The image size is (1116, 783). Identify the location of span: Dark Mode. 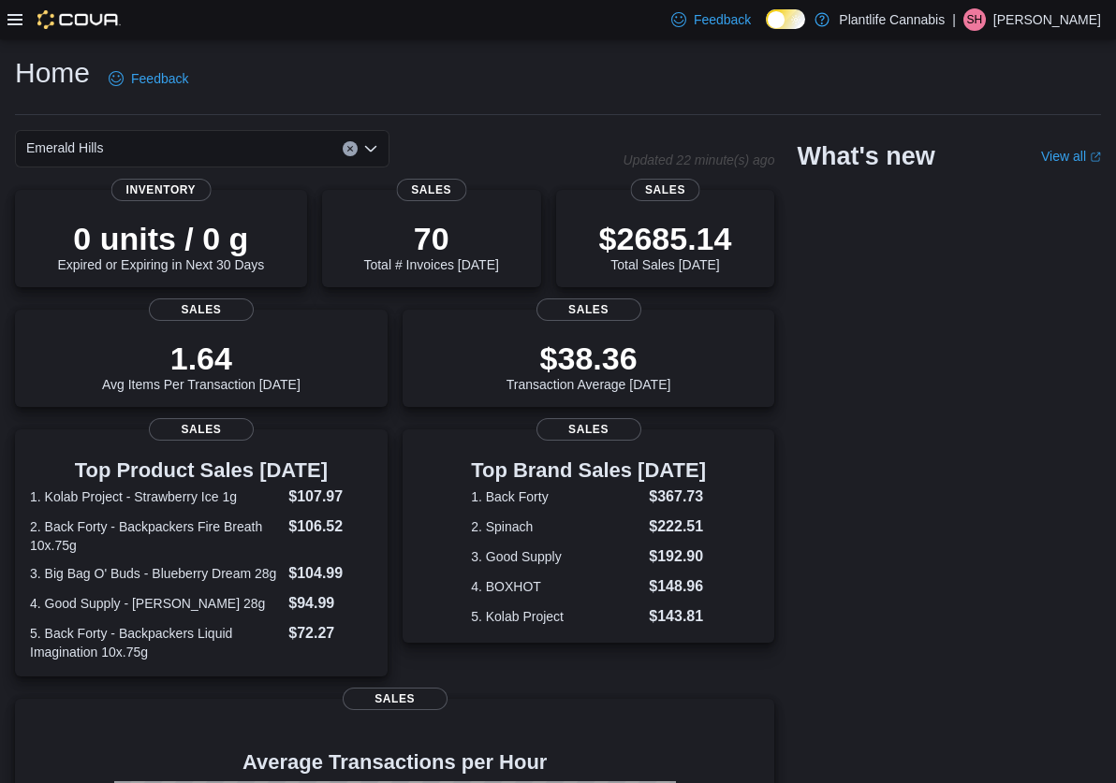
(766, 29).